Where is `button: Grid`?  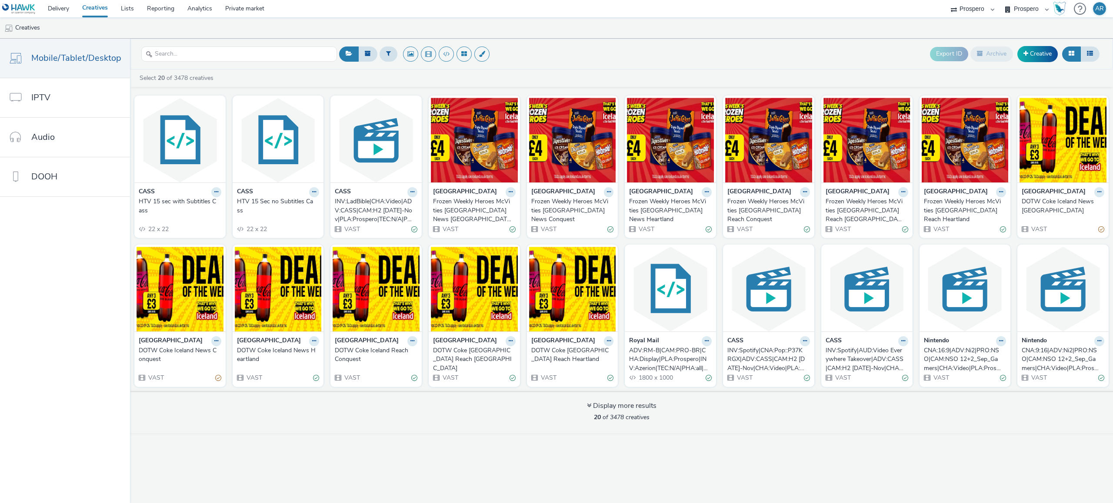 button: Grid is located at coordinates (1071, 54).